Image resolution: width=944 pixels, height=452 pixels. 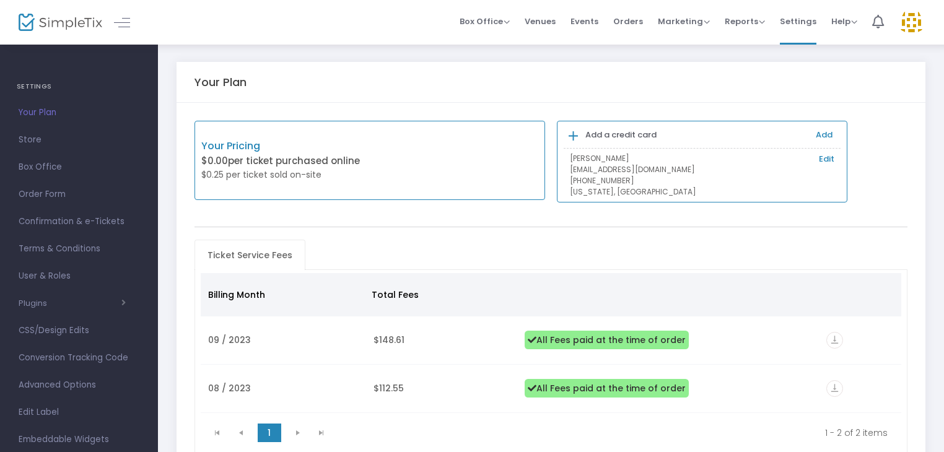 I want to click on span: 09 / 2023, so click(x=229, y=340).